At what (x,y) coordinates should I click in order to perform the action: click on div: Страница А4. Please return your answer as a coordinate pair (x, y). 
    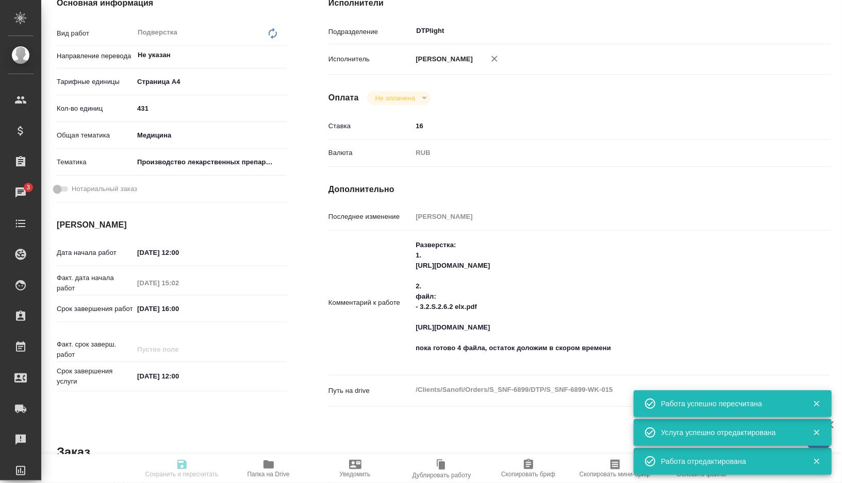
    Looking at the image, I should click on (210, 82).